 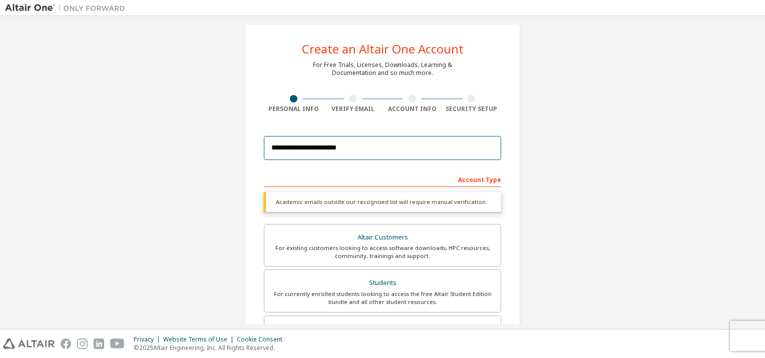 What do you see at coordinates (29, 344) in the screenshot?
I see `img: altair_logo.svg` at bounding box center [29, 344].